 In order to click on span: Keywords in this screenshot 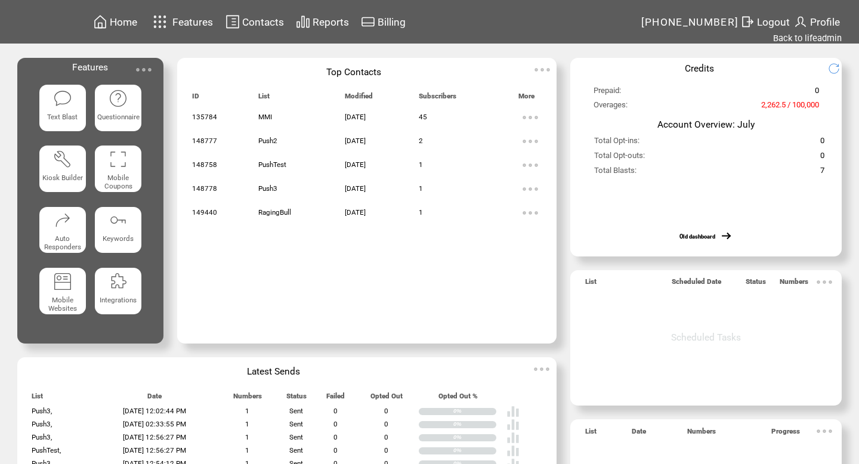, I will do `click(118, 239)`.